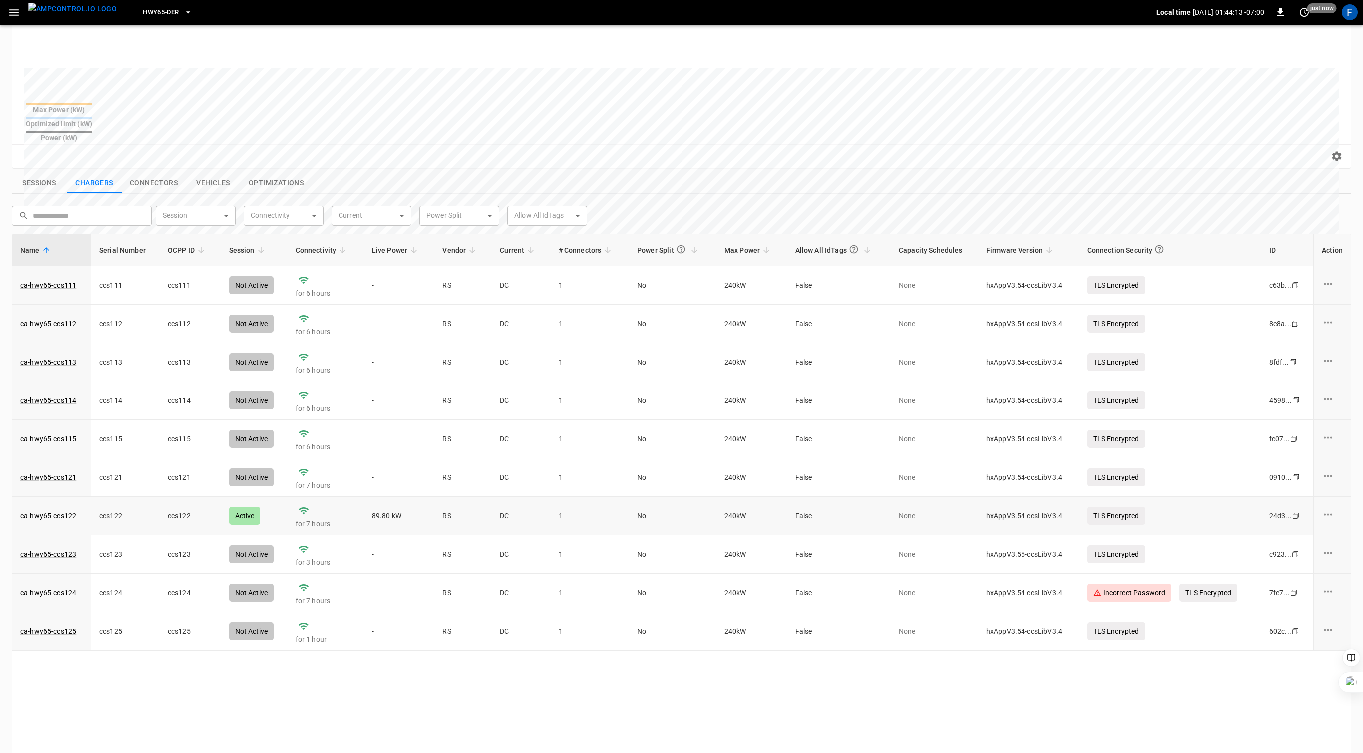 Image resolution: width=1363 pixels, height=753 pixels. Describe the element at coordinates (325, 408) in the screenshot. I see `p: for 6 hours` at that location.